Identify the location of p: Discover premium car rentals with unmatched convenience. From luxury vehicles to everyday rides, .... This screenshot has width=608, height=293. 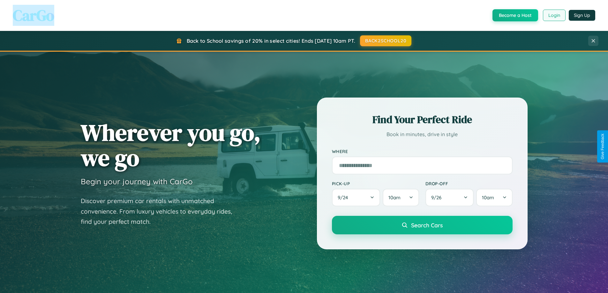
(161, 212).